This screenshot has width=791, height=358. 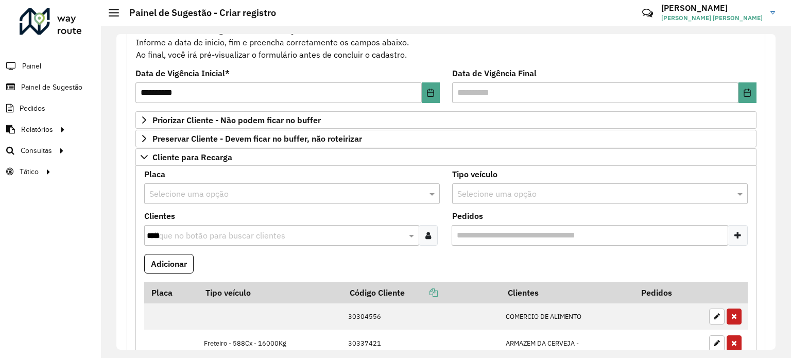 I want to click on td: 30304556, so click(x=421, y=317).